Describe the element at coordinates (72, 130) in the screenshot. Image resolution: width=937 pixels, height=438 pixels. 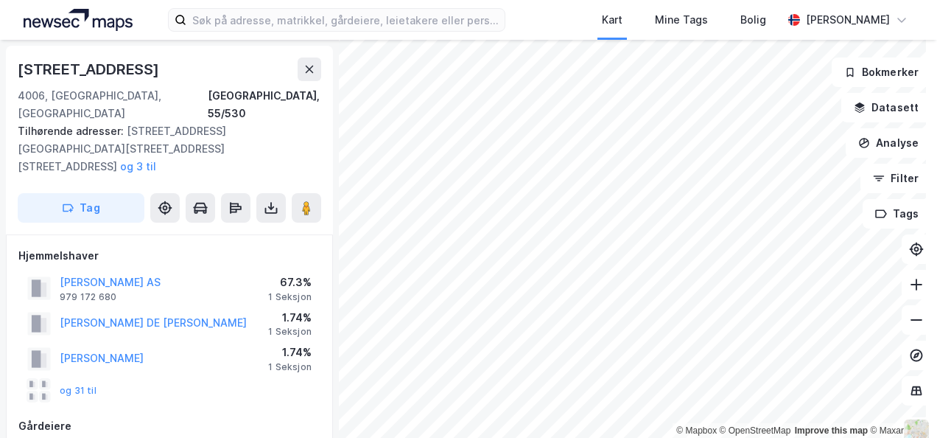
I see `span: Tilhørende adresser:` at that location.